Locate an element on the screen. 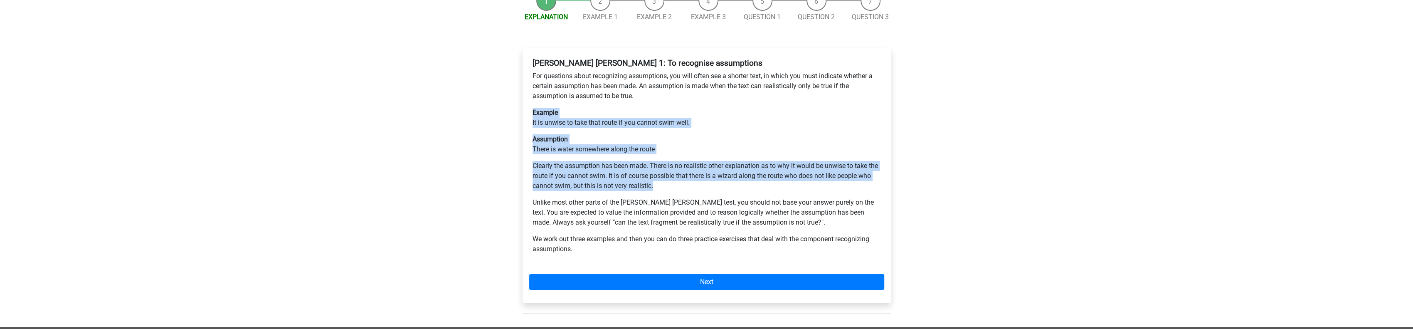 This screenshot has height=329, width=1413. b: Assumption is located at coordinates (550, 139).